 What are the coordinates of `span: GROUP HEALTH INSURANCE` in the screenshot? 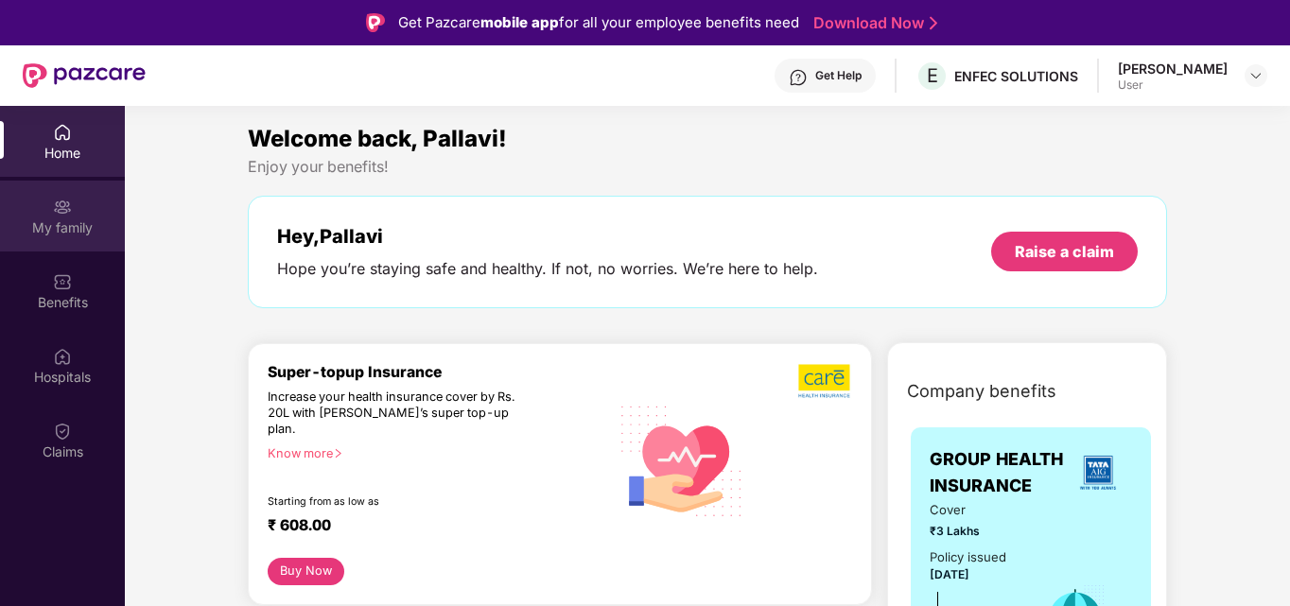 It's located at (997, 473).